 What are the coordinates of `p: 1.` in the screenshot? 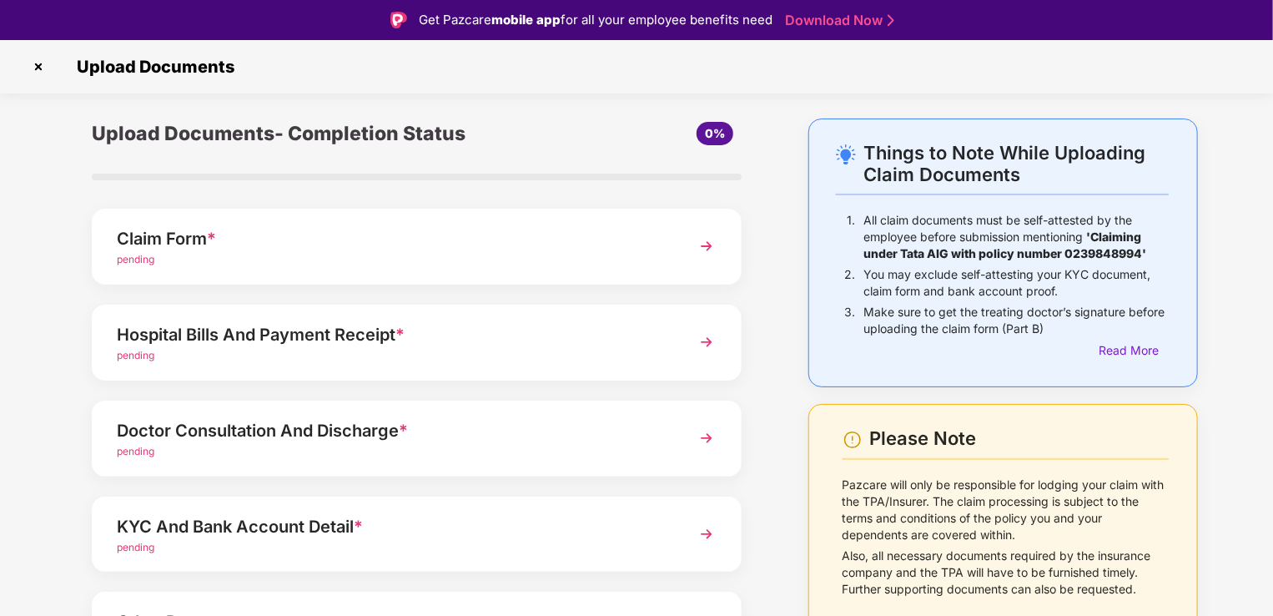 It's located at (851, 237).